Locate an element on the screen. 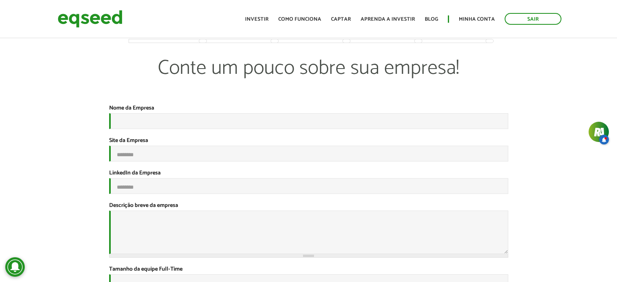 This screenshot has width=617, height=282. a: Investir is located at coordinates (257, 19).